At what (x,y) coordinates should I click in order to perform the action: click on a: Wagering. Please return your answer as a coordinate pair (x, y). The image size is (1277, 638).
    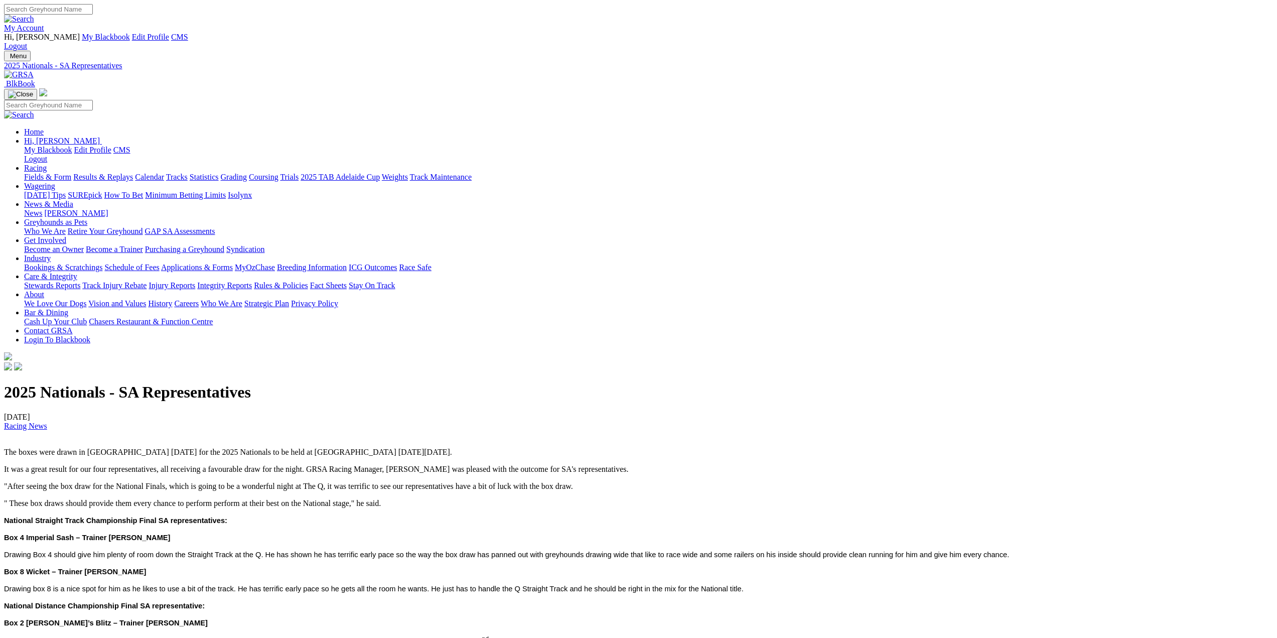
    Looking at the image, I should click on (40, 186).